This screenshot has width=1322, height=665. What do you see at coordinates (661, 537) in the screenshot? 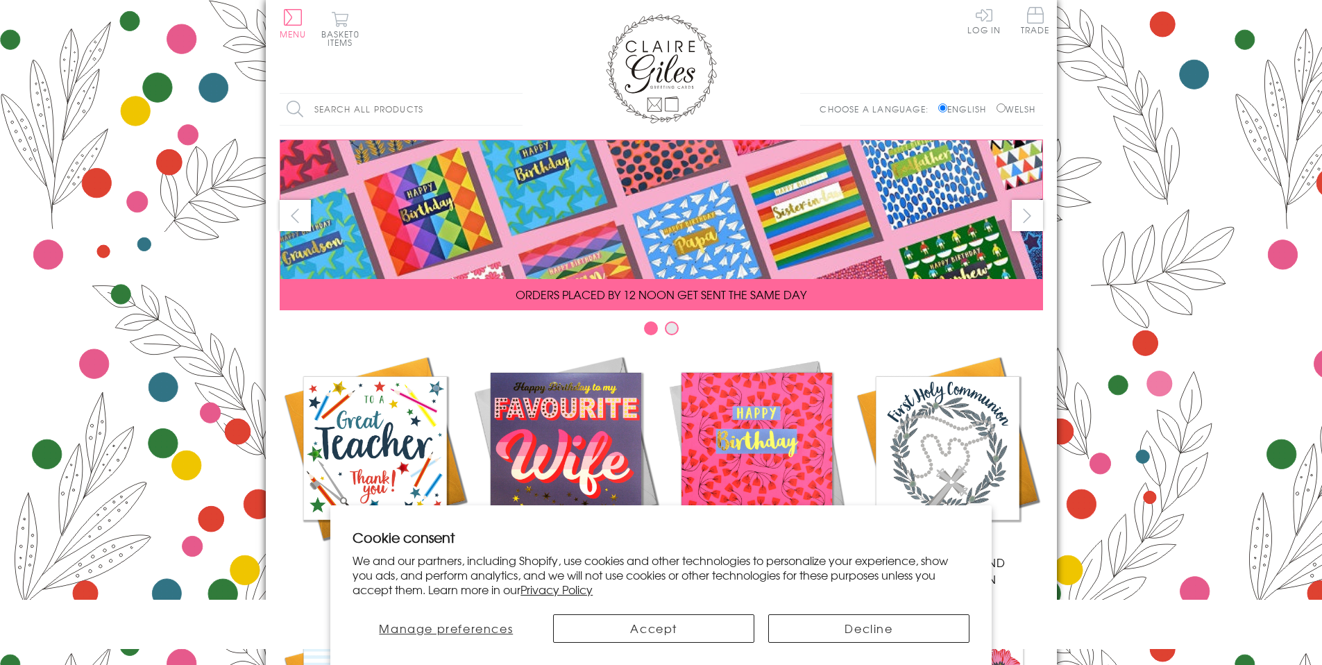
I see `h2: Cookie consent` at bounding box center [661, 537].